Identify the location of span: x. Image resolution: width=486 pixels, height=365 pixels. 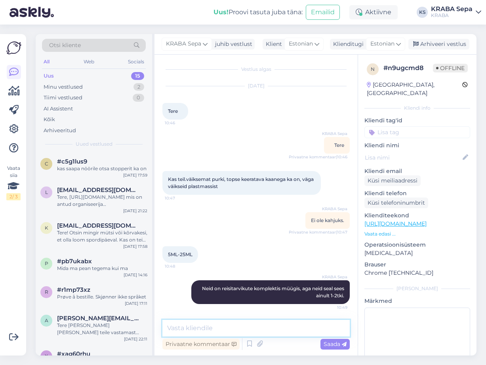
(46, 356).